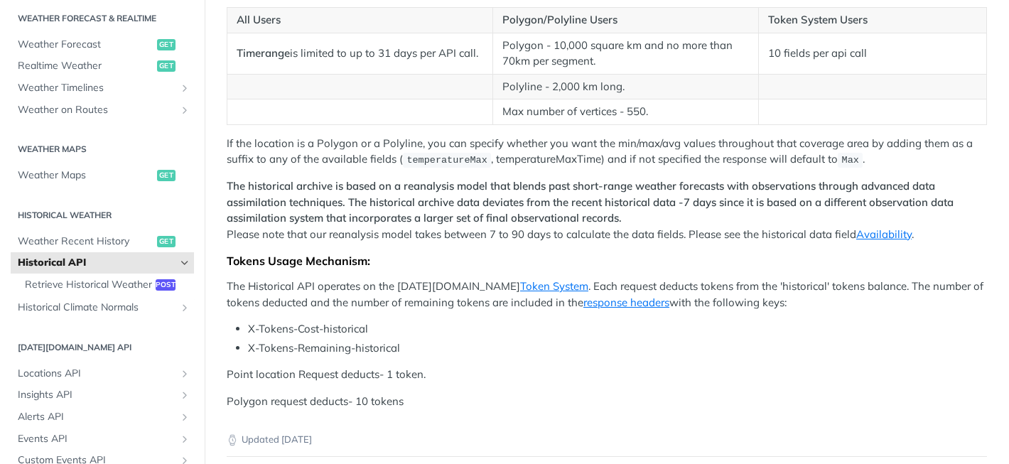  What do you see at coordinates (872, 21) in the screenshot?
I see `th: Token System Users` at bounding box center [872, 21].